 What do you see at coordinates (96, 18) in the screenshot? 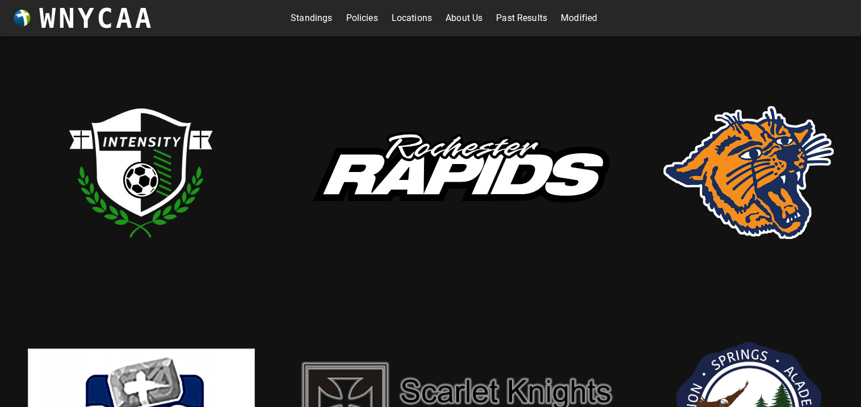
I see `h3: WNYCAA` at bounding box center [96, 18].